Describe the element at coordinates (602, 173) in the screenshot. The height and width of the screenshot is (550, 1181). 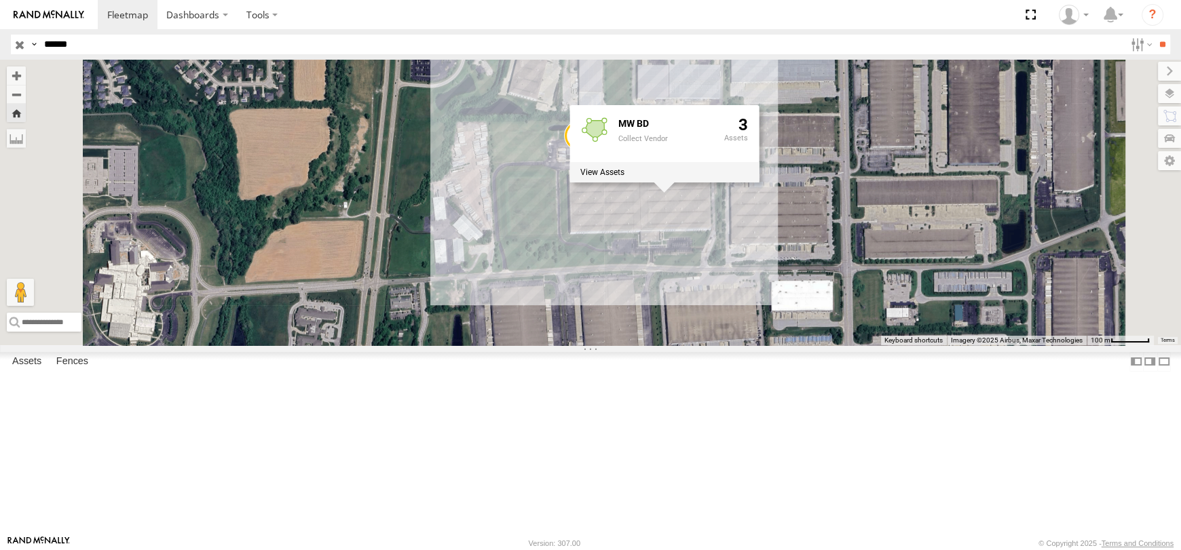
I see `label: View assets associated with this fence` at that location.